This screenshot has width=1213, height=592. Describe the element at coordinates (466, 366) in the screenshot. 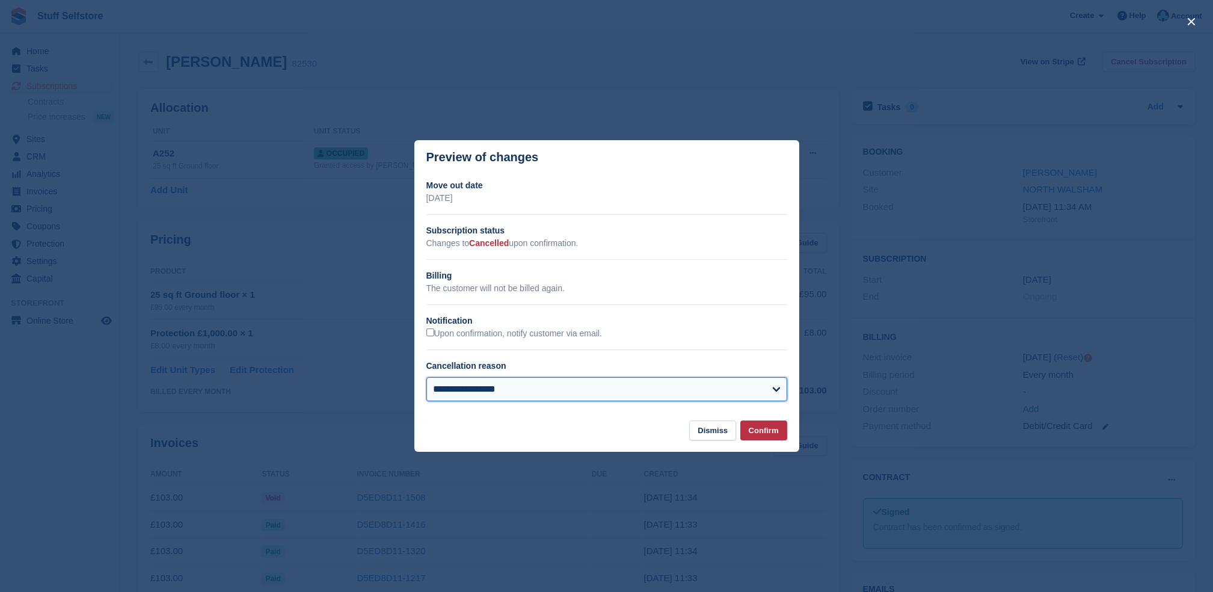

I see `label: Cancellation reason` at that location.